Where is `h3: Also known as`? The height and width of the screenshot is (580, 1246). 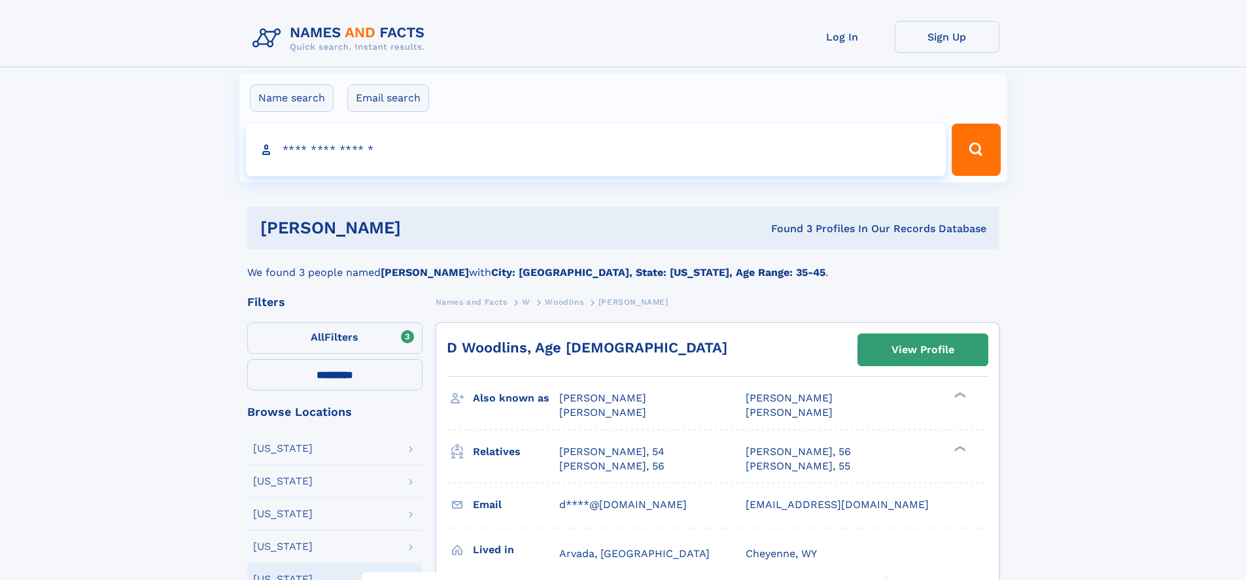 h3: Also known as is located at coordinates (516, 398).